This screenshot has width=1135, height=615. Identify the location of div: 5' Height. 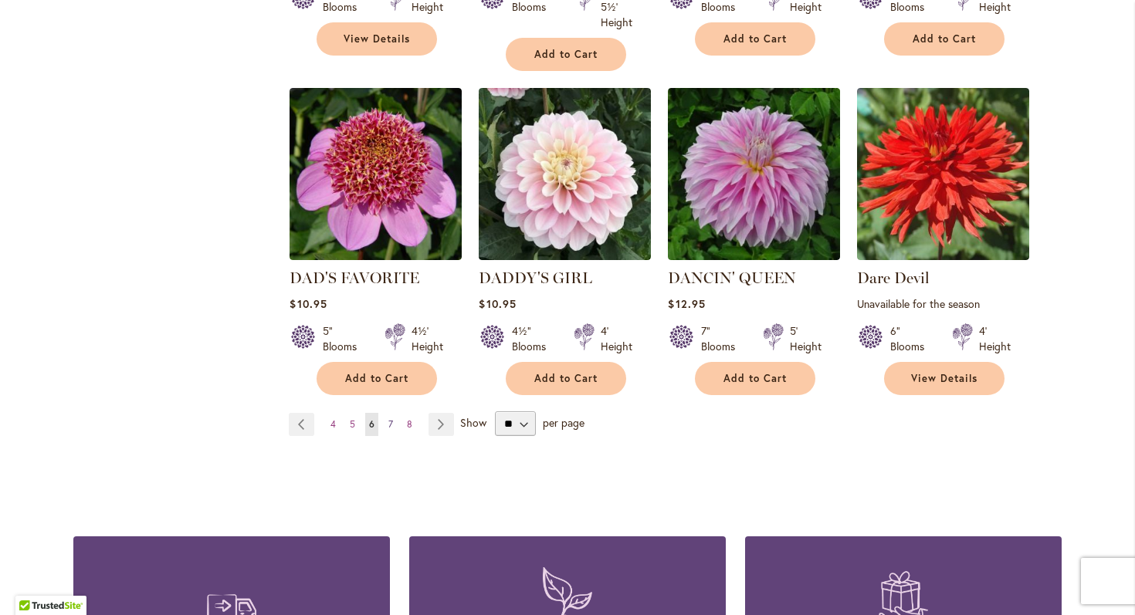
(805, 339).